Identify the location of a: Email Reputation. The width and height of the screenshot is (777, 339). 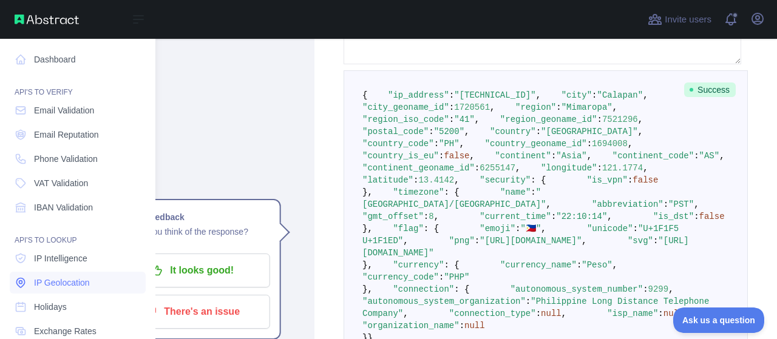
(78, 135).